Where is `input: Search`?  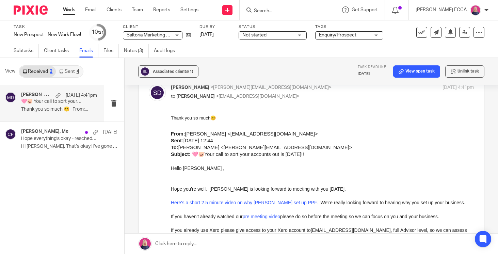
input: Search is located at coordinates (284, 11).